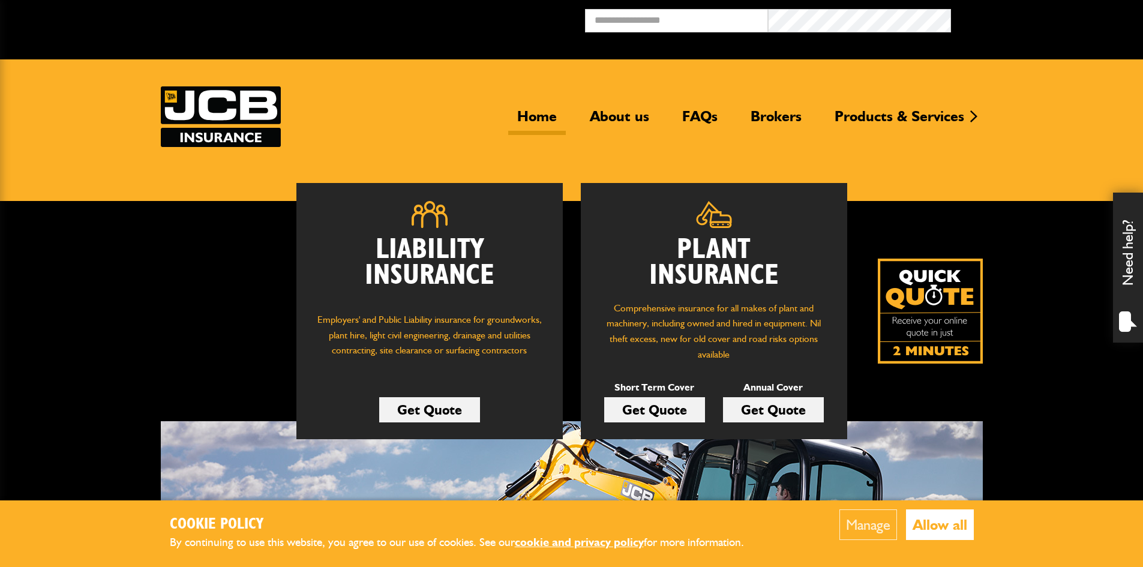 The width and height of the screenshot is (1143, 567). Describe the element at coordinates (467, 524) in the screenshot. I see `h2: Cookie Policy` at that location.